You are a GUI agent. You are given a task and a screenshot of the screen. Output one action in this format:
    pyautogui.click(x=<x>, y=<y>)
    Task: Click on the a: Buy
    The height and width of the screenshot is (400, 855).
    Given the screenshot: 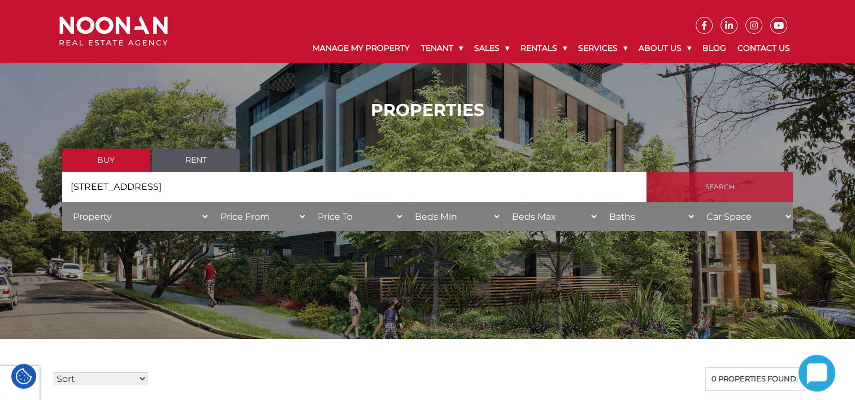 What is the action you would take?
    pyautogui.click(x=106, y=160)
    